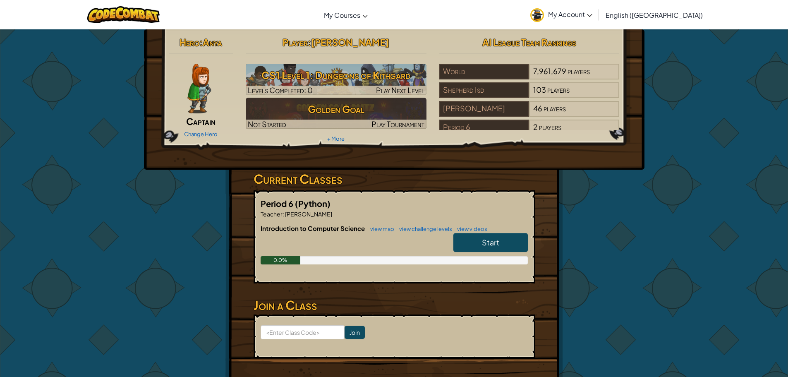  Describe the element at coordinates (398, 124) in the screenshot. I see `span: Play Tournament` at that location.